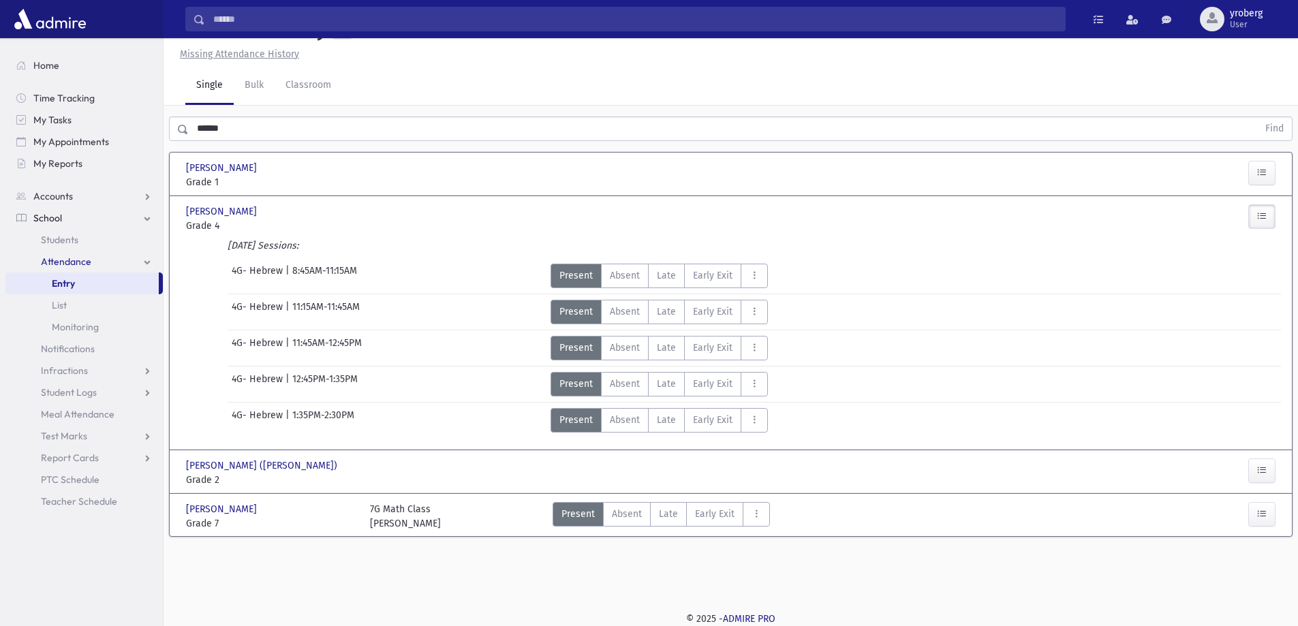 This screenshot has height=626, width=1298. What do you see at coordinates (84, 262) in the screenshot?
I see `a: Attendance` at bounding box center [84, 262].